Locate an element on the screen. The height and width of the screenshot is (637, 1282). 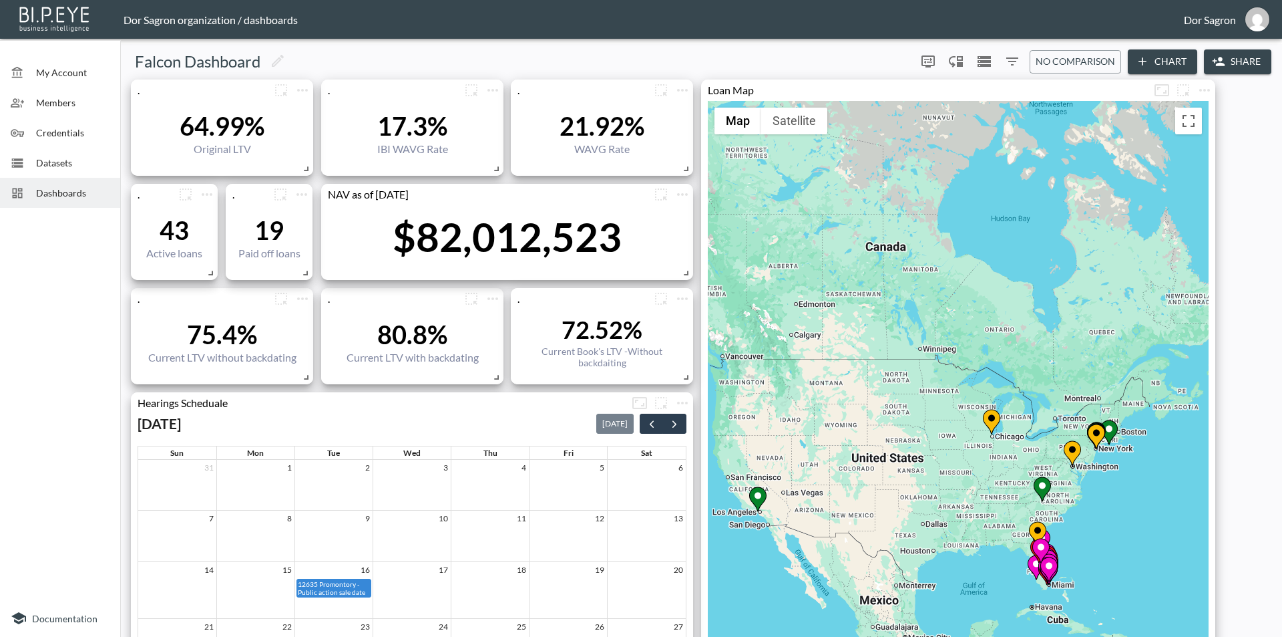
td: September 16, 2025 is located at coordinates (333, 590).